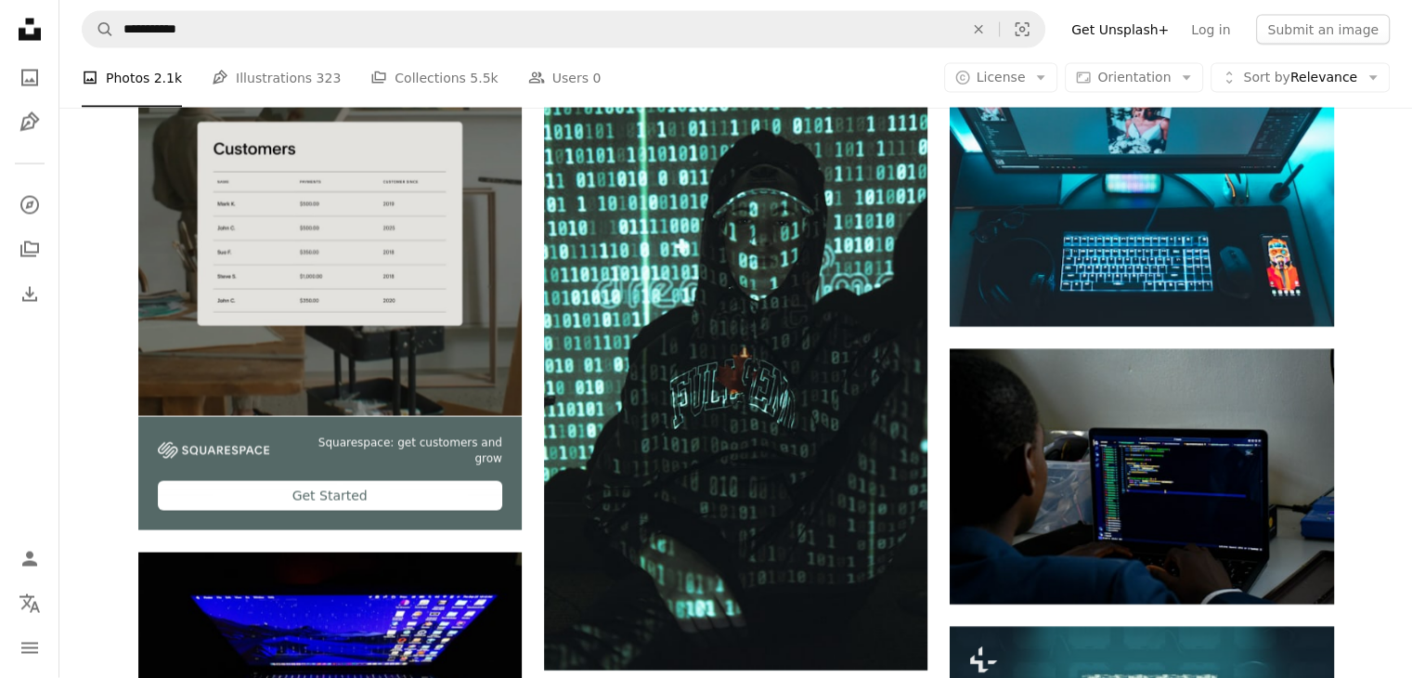  What do you see at coordinates (1022, 30) in the screenshot?
I see `button: Visual search` at bounding box center [1022, 30].